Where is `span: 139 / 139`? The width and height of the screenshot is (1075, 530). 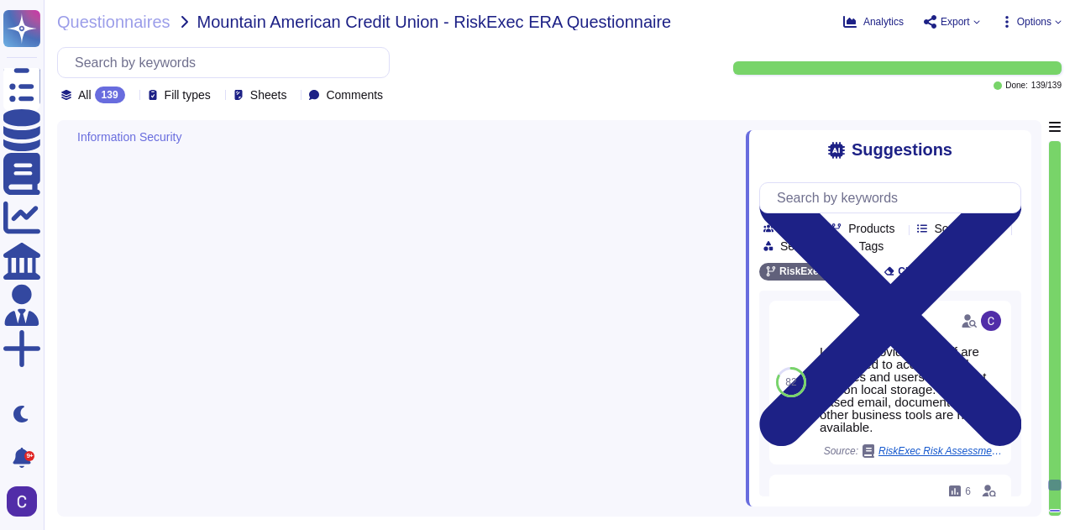
span: 139 / 139 is located at coordinates (1047, 86).